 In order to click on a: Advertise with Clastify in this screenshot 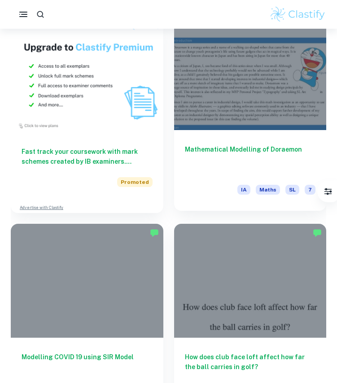, I will do `click(41, 208)`.